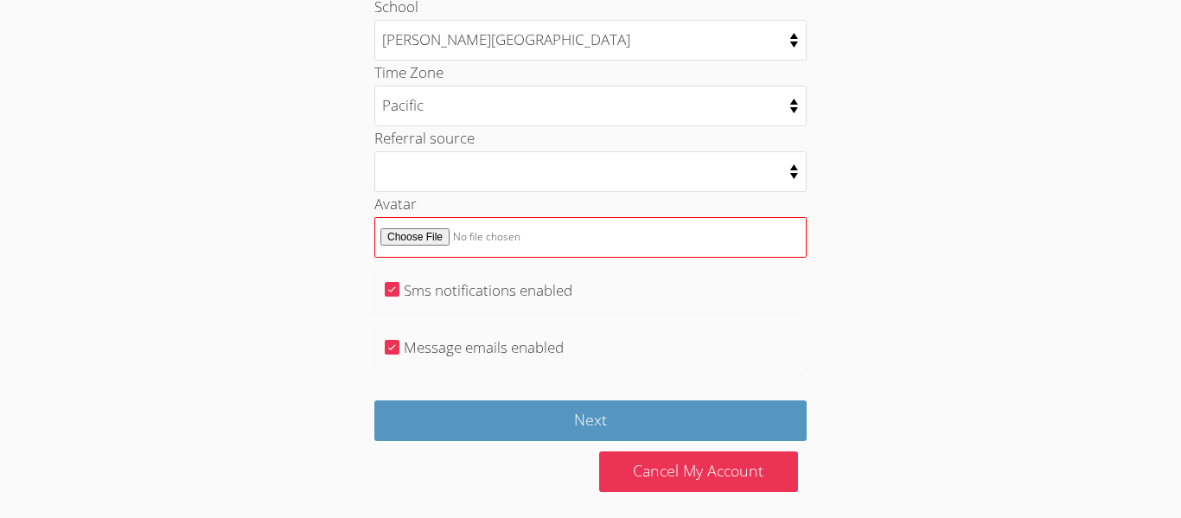  Describe the element at coordinates (395, 203) in the screenshot. I see `label: Avatar` at that location.